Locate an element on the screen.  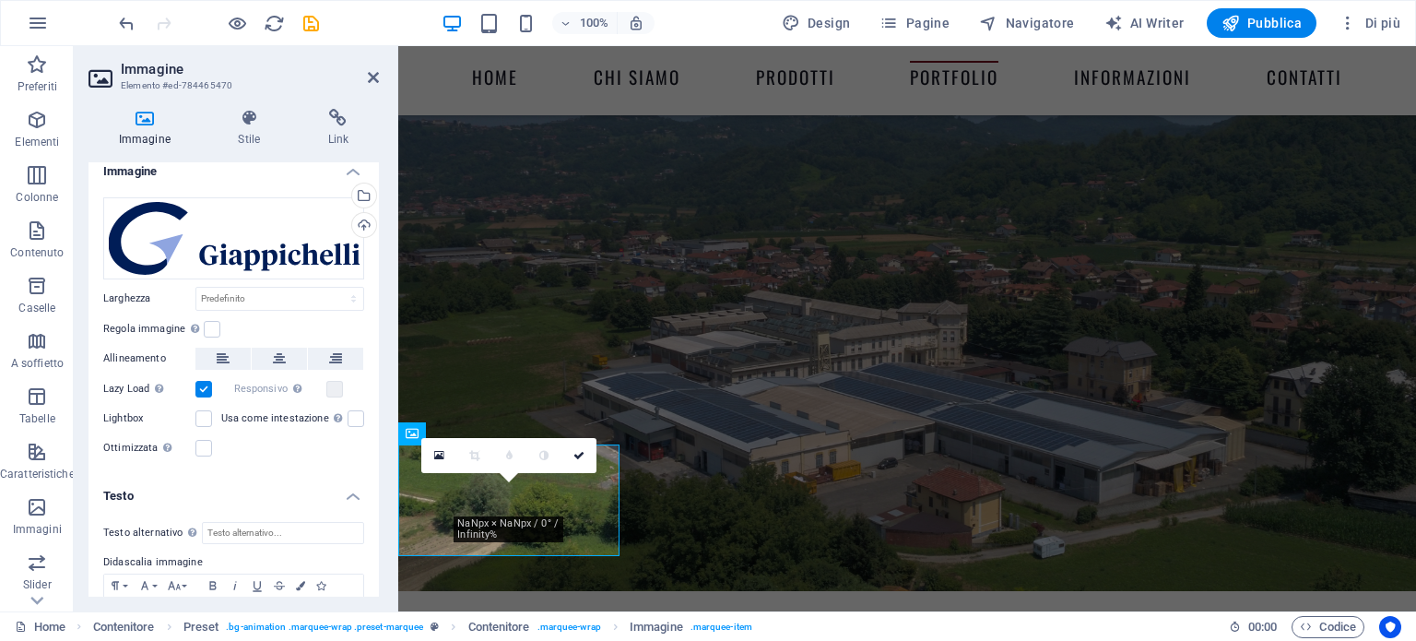
button: Codice is located at coordinates (1328, 627).